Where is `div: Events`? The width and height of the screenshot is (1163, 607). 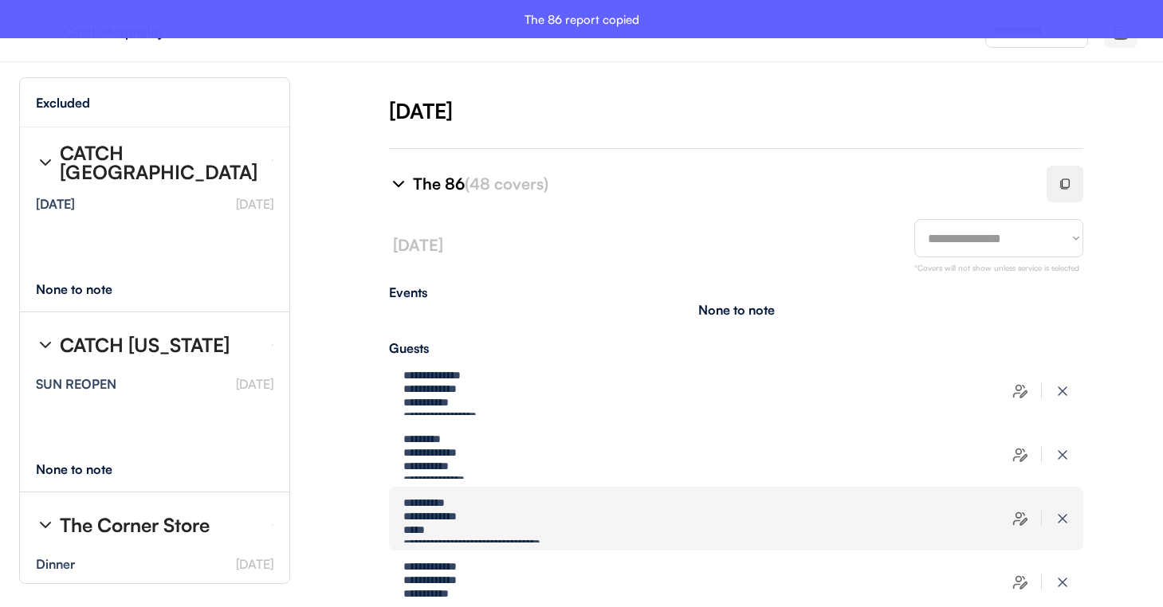
div: Events is located at coordinates (735, 292).